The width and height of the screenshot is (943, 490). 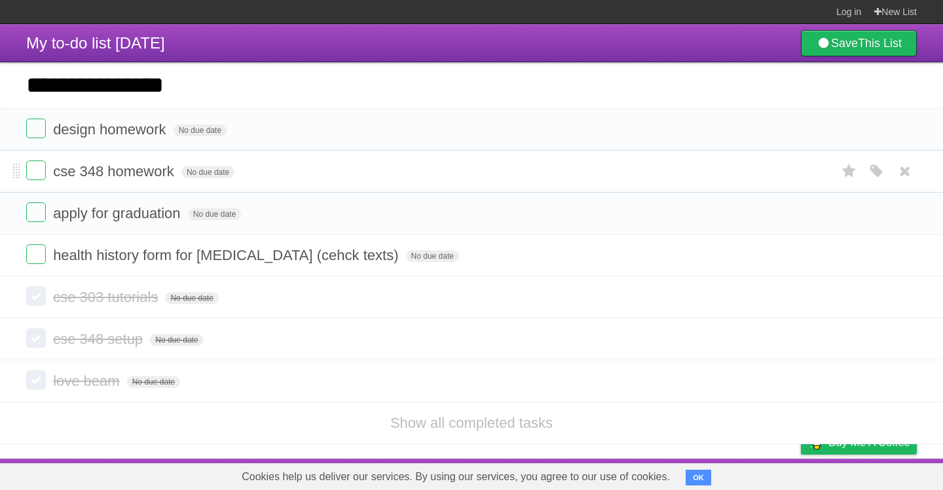 I want to click on a: Suggest a feature, so click(x=876, y=474).